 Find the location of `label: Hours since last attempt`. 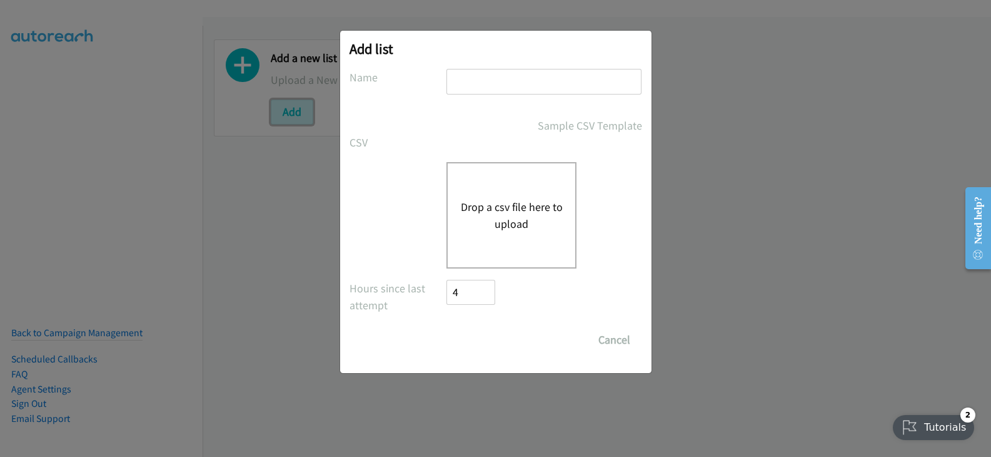

label: Hours since last attempt is located at coordinates (398, 296).